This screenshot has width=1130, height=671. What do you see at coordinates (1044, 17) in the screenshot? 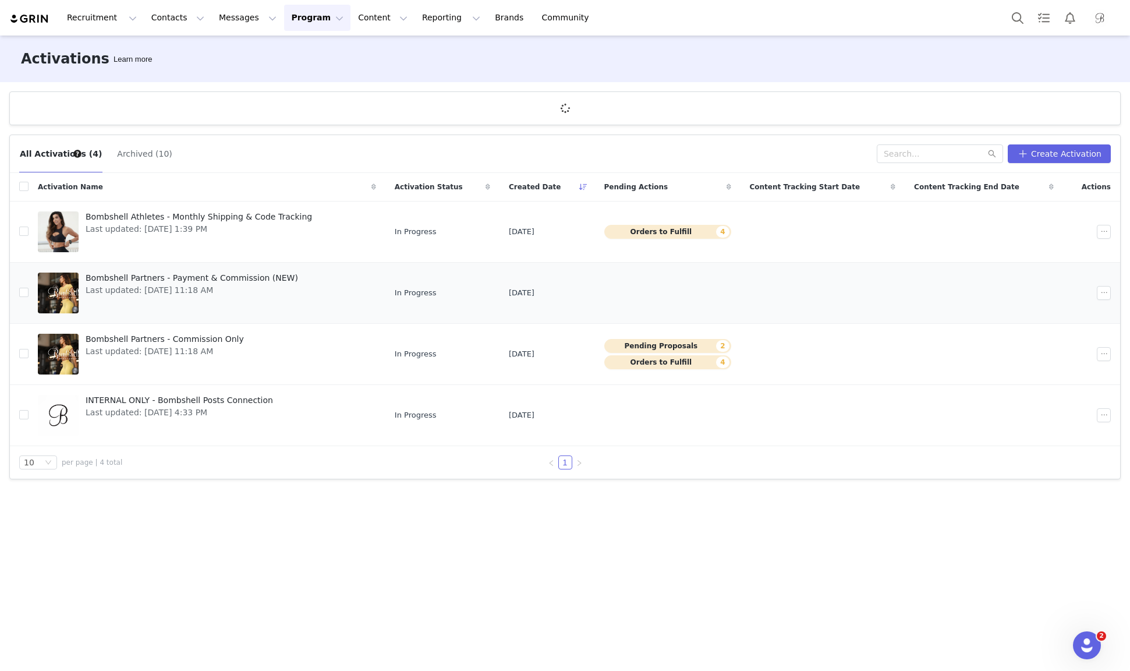
I see `a: Tasks` at bounding box center [1044, 17].